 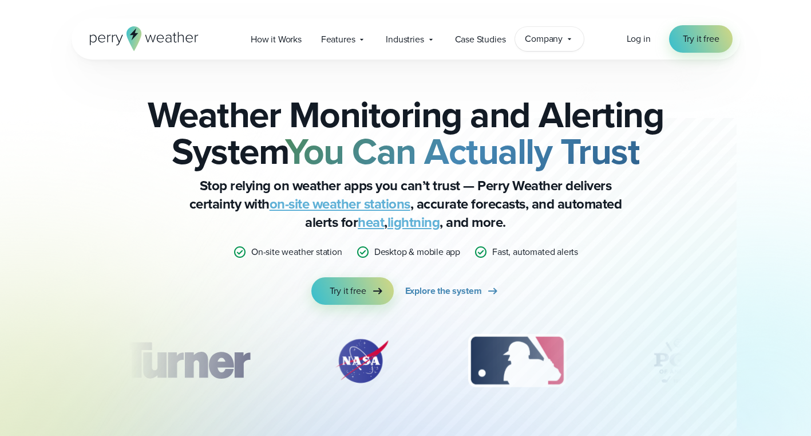 I want to click on a: How it Works, so click(x=276, y=39).